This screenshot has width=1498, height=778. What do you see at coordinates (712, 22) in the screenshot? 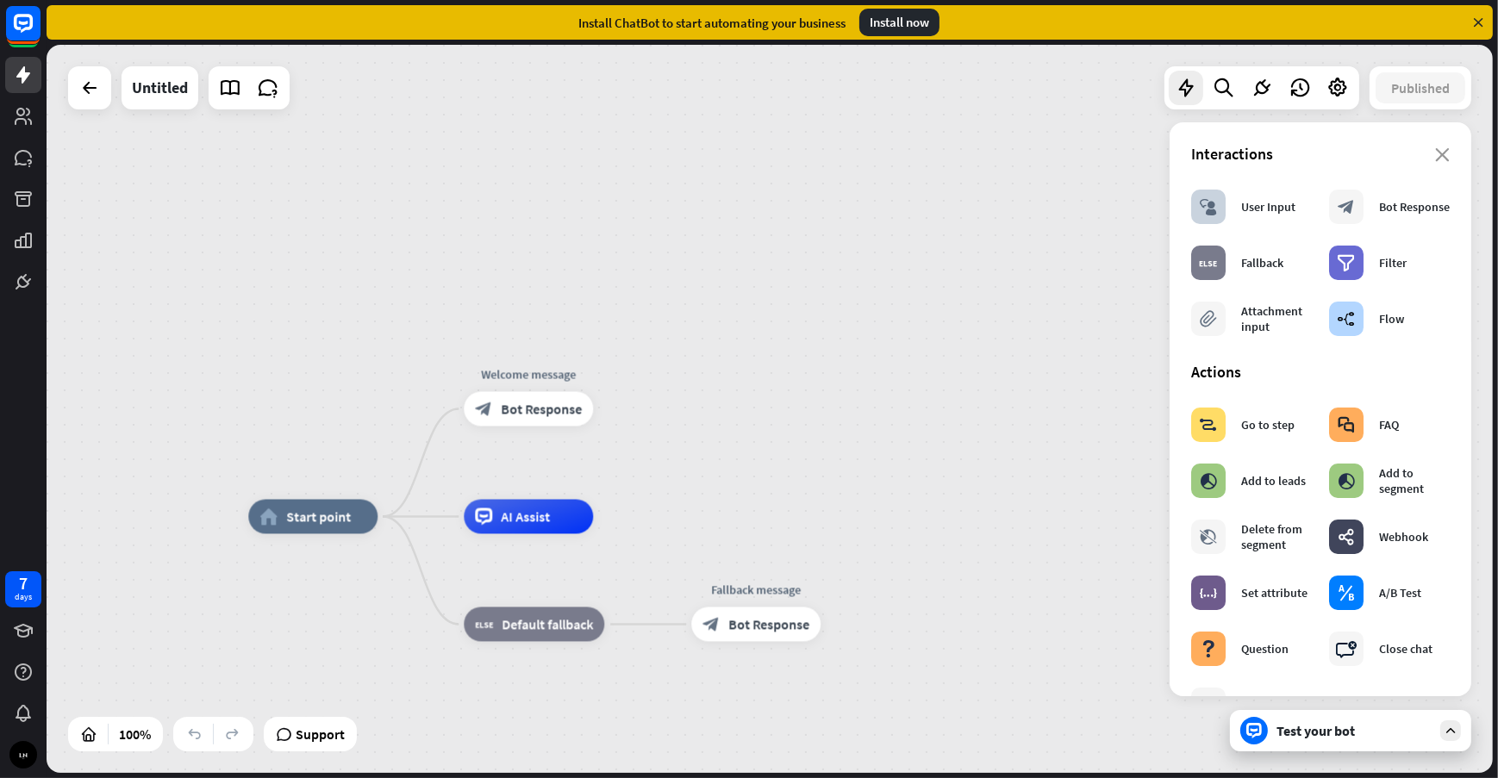
I see `div: Install ChatBot to start automating your business` at bounding box center [712, 22].